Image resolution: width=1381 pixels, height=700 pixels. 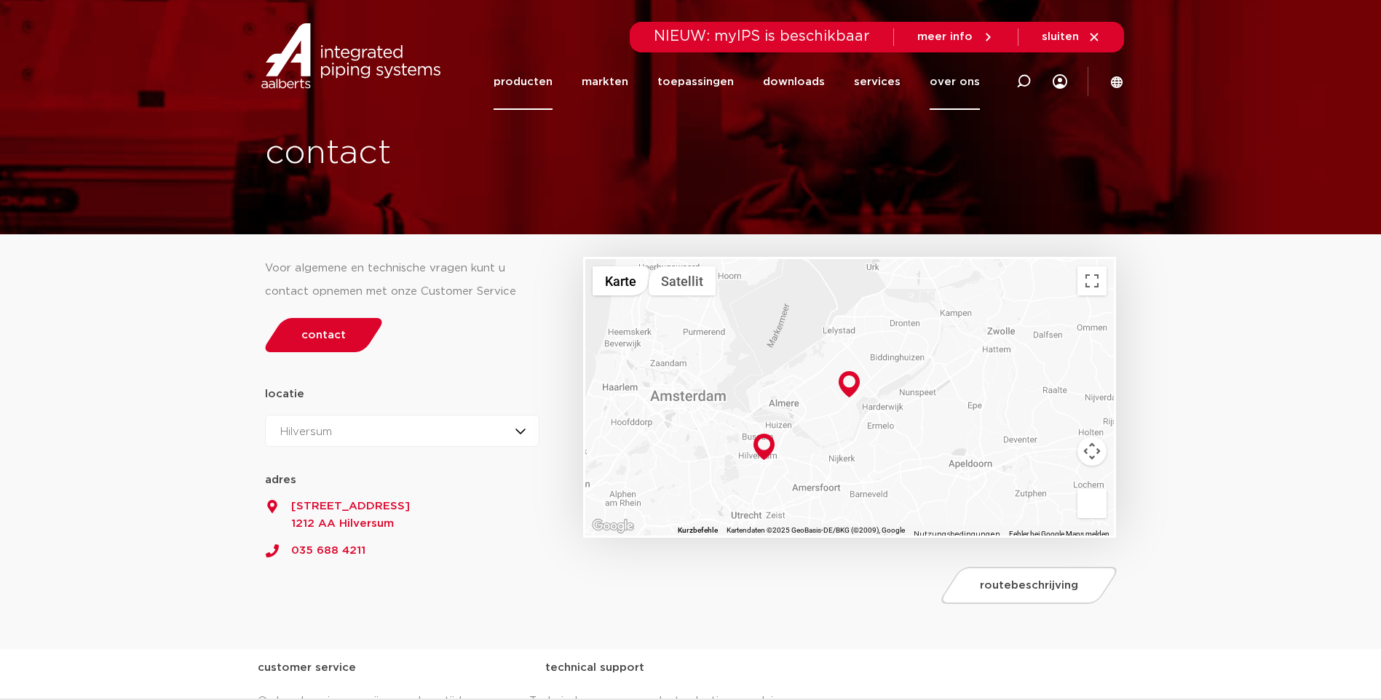 What do you see at coordinates (1092, 451) in the screenshot?
I see `button: Kamerasteuerung für die Karte` at bounding box center [1092, 451].